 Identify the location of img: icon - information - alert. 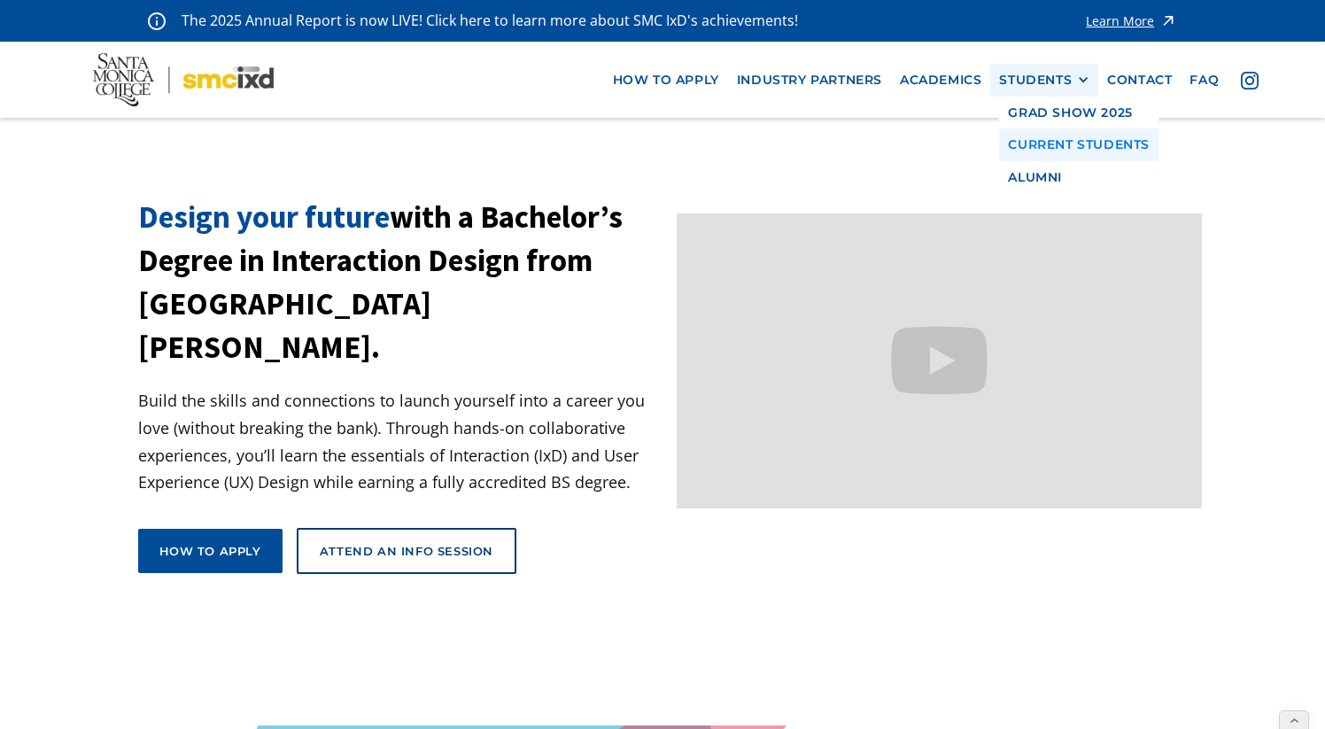
(157, 20).